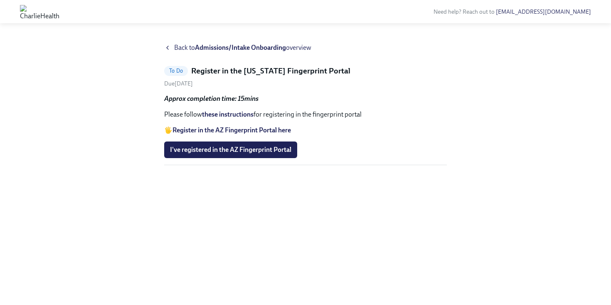  I want to click on a: Back toAdmissions/Intake Onboardingoverview, so click(305, 48).